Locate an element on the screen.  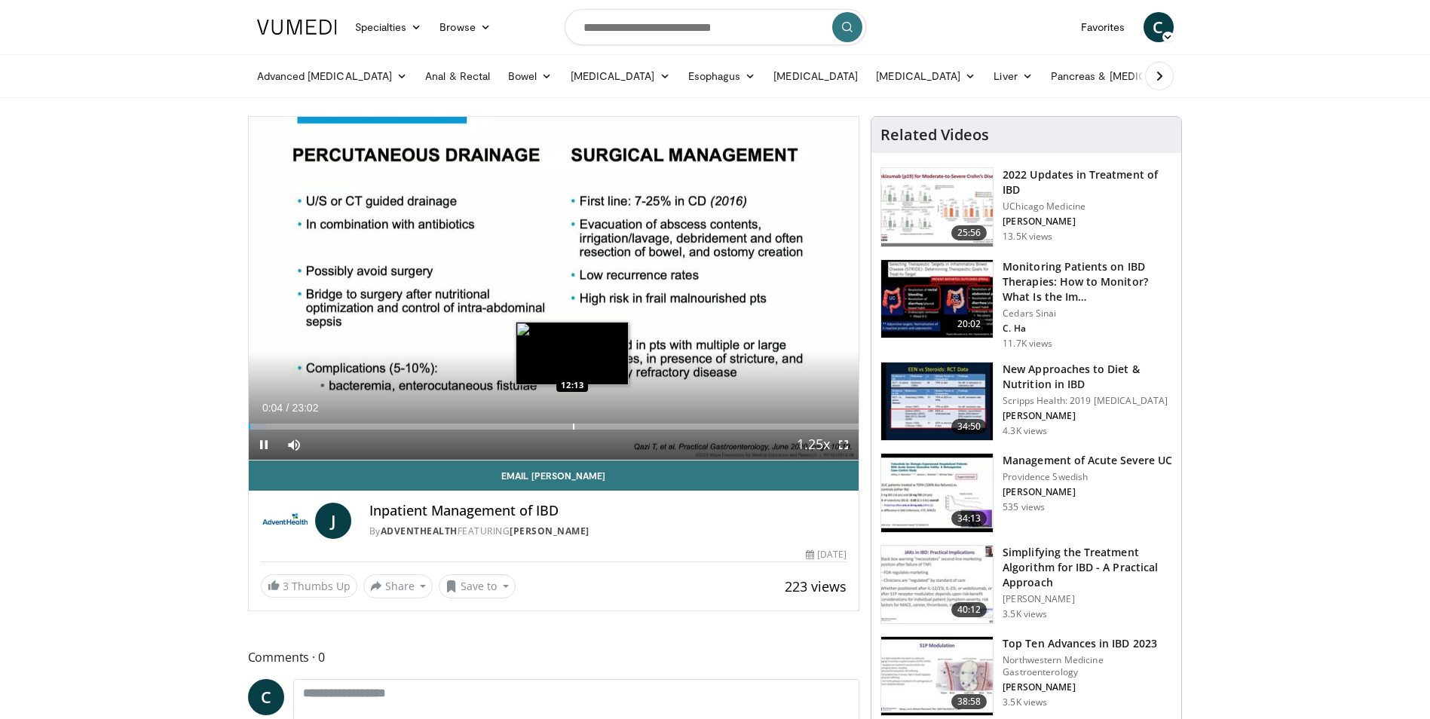
span: 38:58 is located at coordinates (969, 702).